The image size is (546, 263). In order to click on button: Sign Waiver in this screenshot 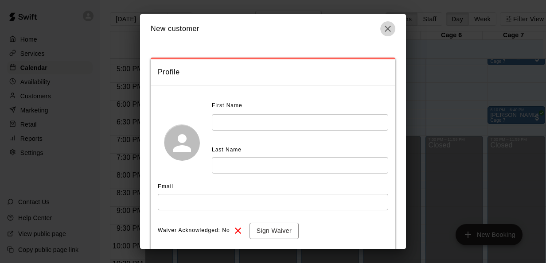, I will do `click(274, 231)`.